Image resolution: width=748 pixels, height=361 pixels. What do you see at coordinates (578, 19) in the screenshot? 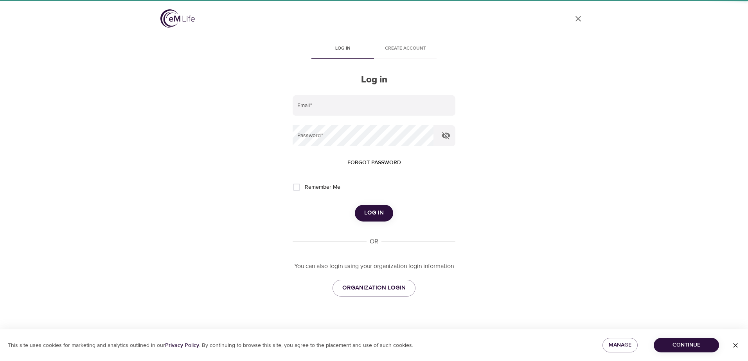
I see `a: close` at bounding box center [578, 19].